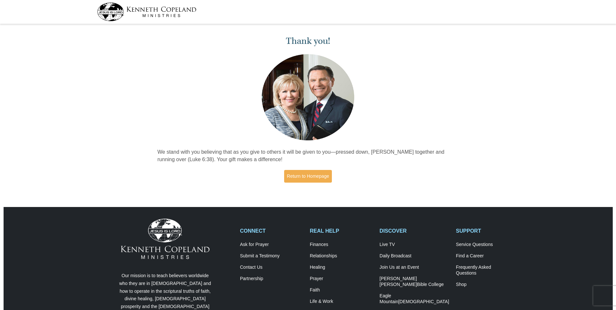  I want to click on h2: REAL HELP, so click(341, 230).